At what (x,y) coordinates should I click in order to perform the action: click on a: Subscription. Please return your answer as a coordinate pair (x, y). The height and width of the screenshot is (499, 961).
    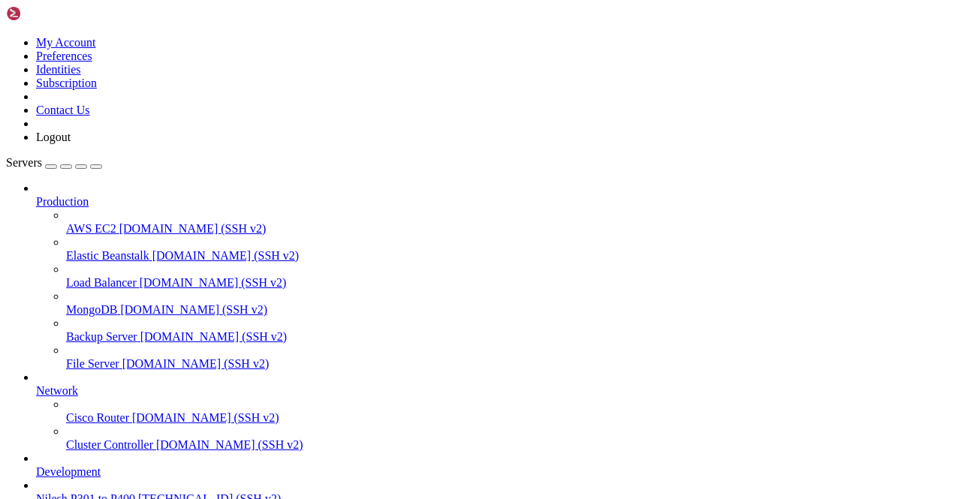
    Looking at the image, I should click on (66, 83).